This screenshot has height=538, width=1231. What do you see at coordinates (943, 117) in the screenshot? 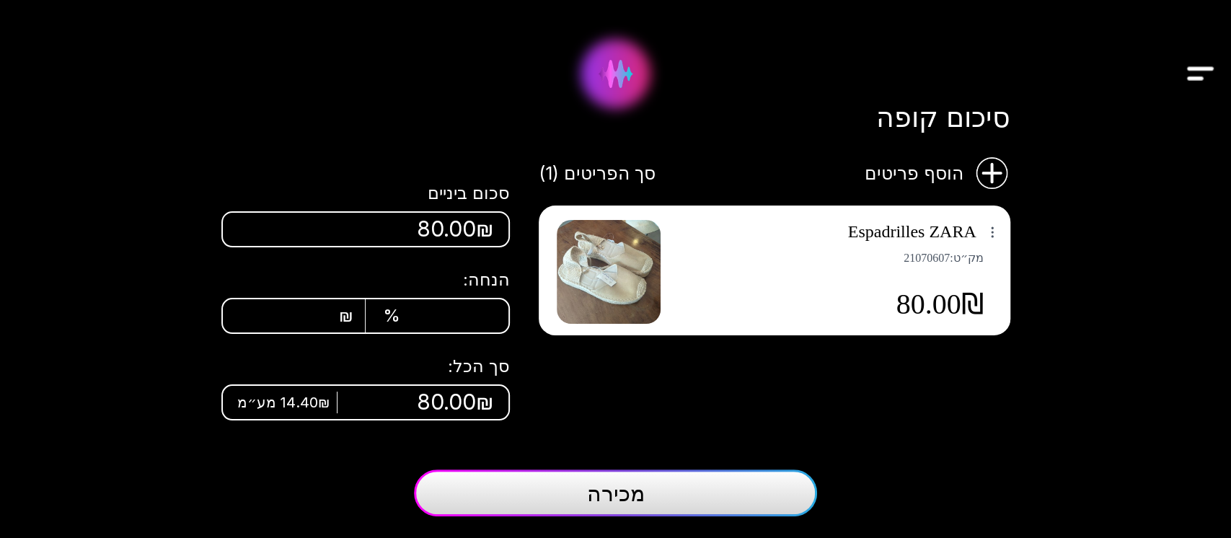
I see `h1: סיכום קופה` at bounding box center [943, 117].